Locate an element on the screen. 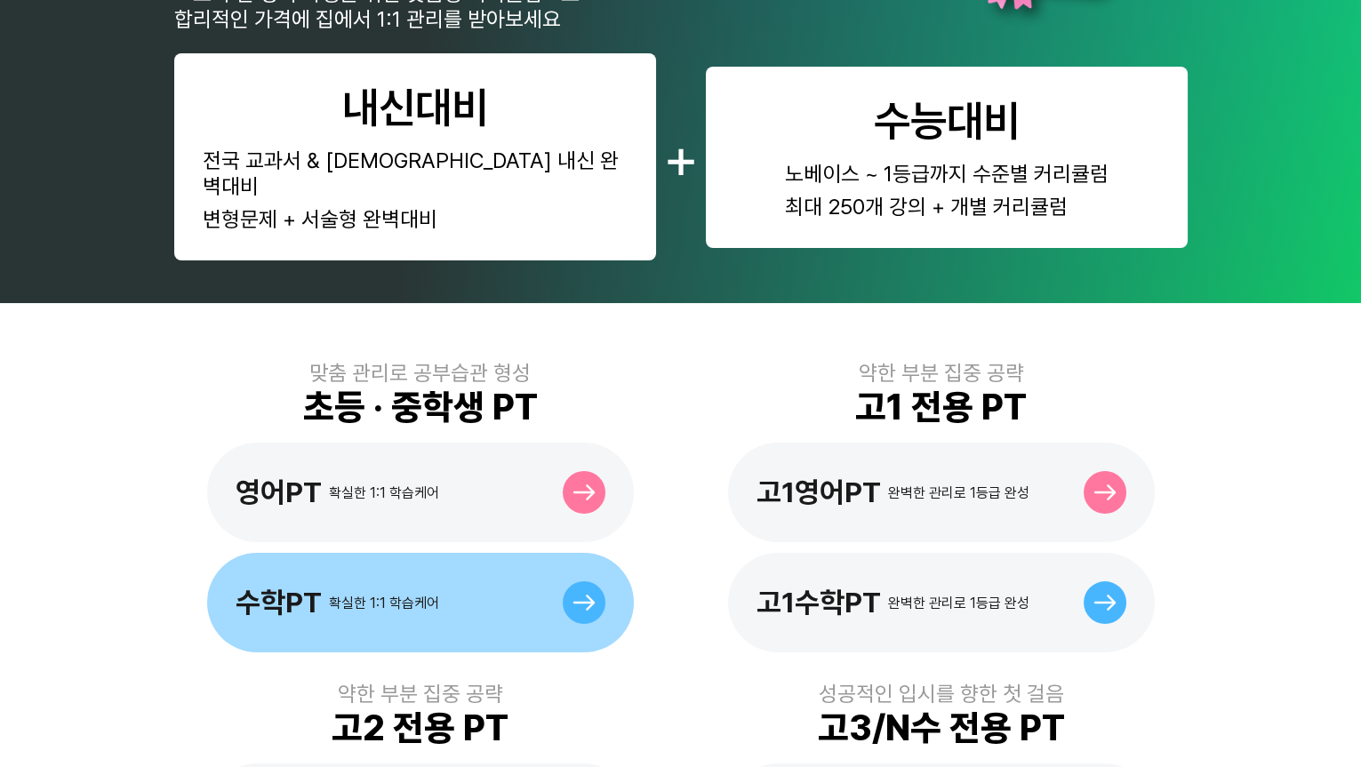 Image resolution: width=1361 pixels, height=767 pixels. div: 고1수학PT is located at coordinates (819, 603).